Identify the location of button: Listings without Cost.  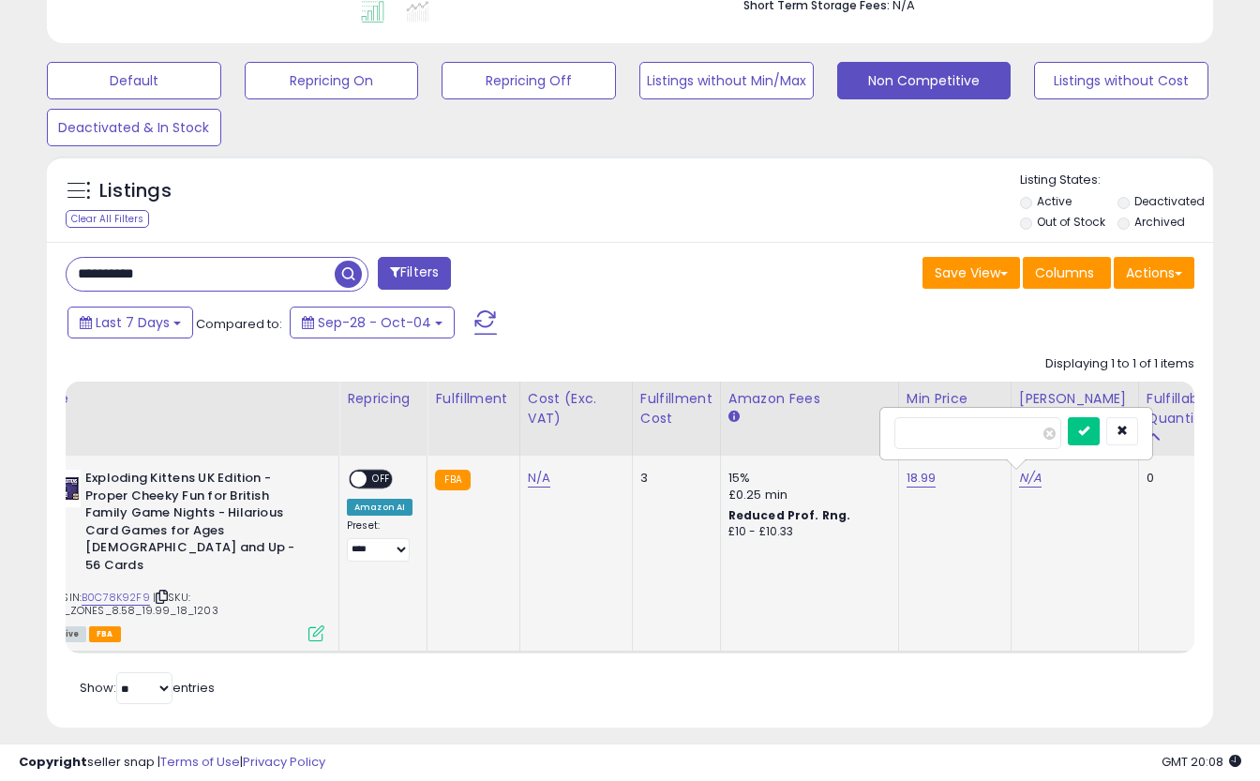
(1122, 81).